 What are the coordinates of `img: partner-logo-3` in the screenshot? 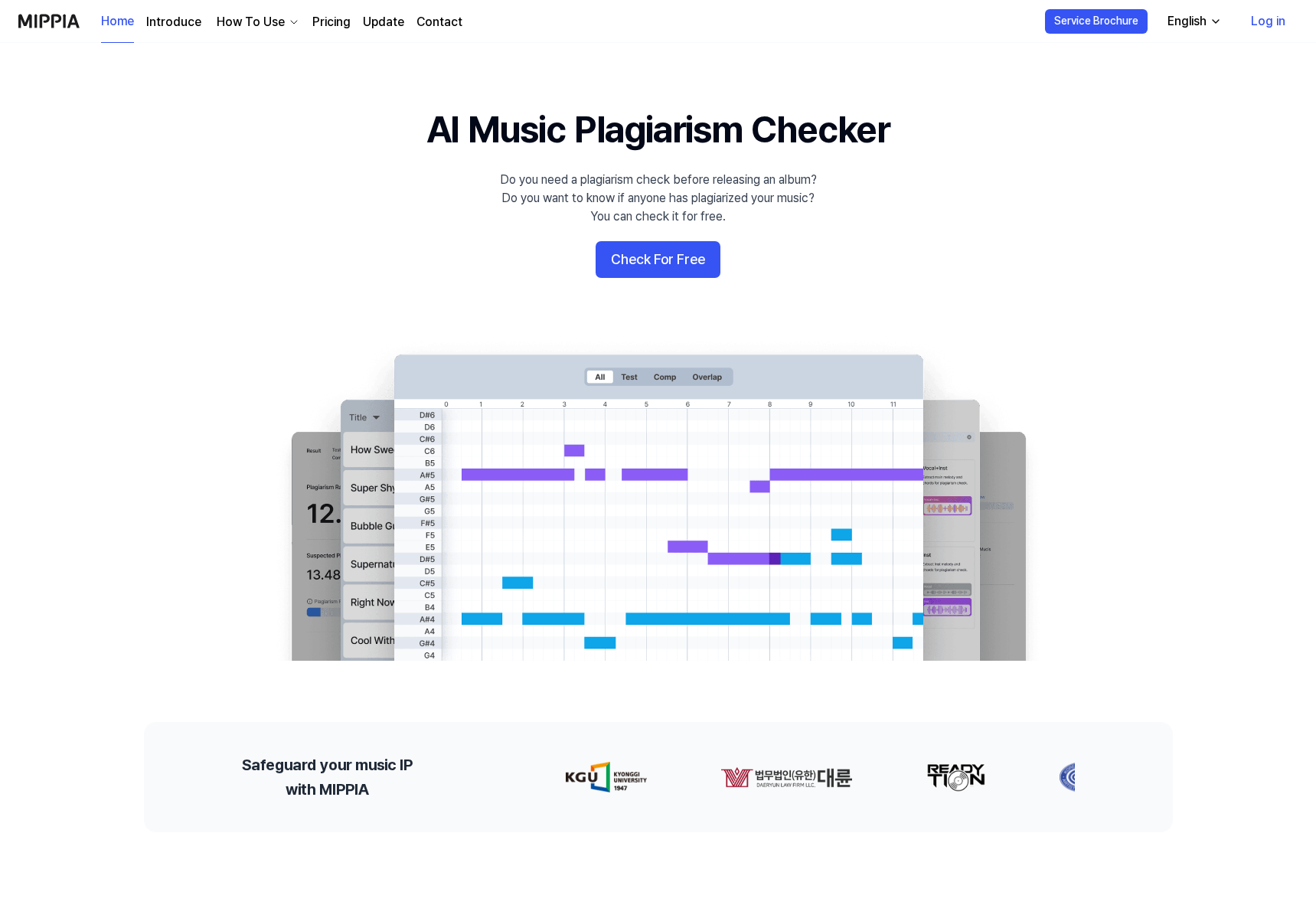 It's located at (1084, 777).